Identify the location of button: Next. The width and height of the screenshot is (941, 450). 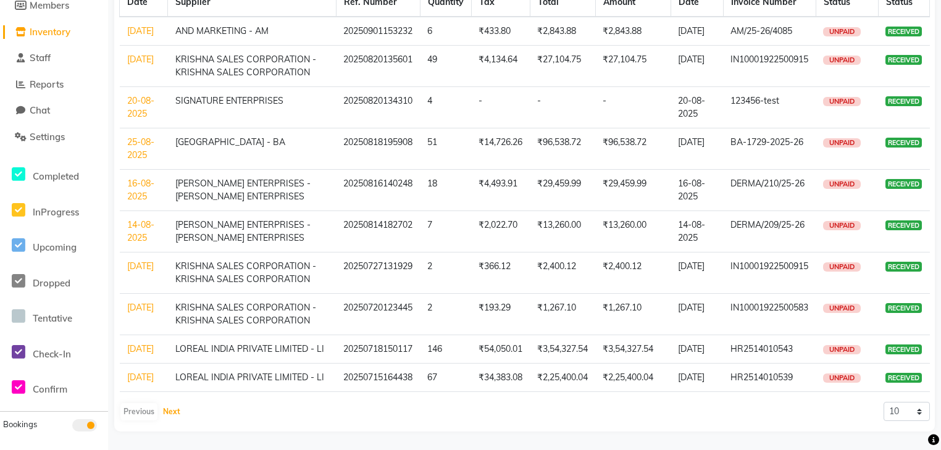
(172, 412).